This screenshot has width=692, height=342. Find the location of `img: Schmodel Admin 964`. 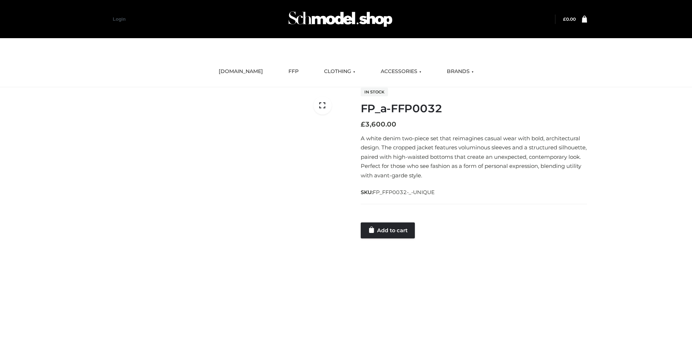

img: Schmodel Admin 964 is located at coordinates (340, 19).